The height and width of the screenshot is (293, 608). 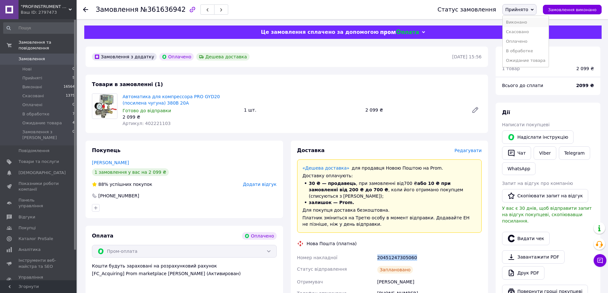 I want to click on span: Покупці, so click(x=27, y=228).